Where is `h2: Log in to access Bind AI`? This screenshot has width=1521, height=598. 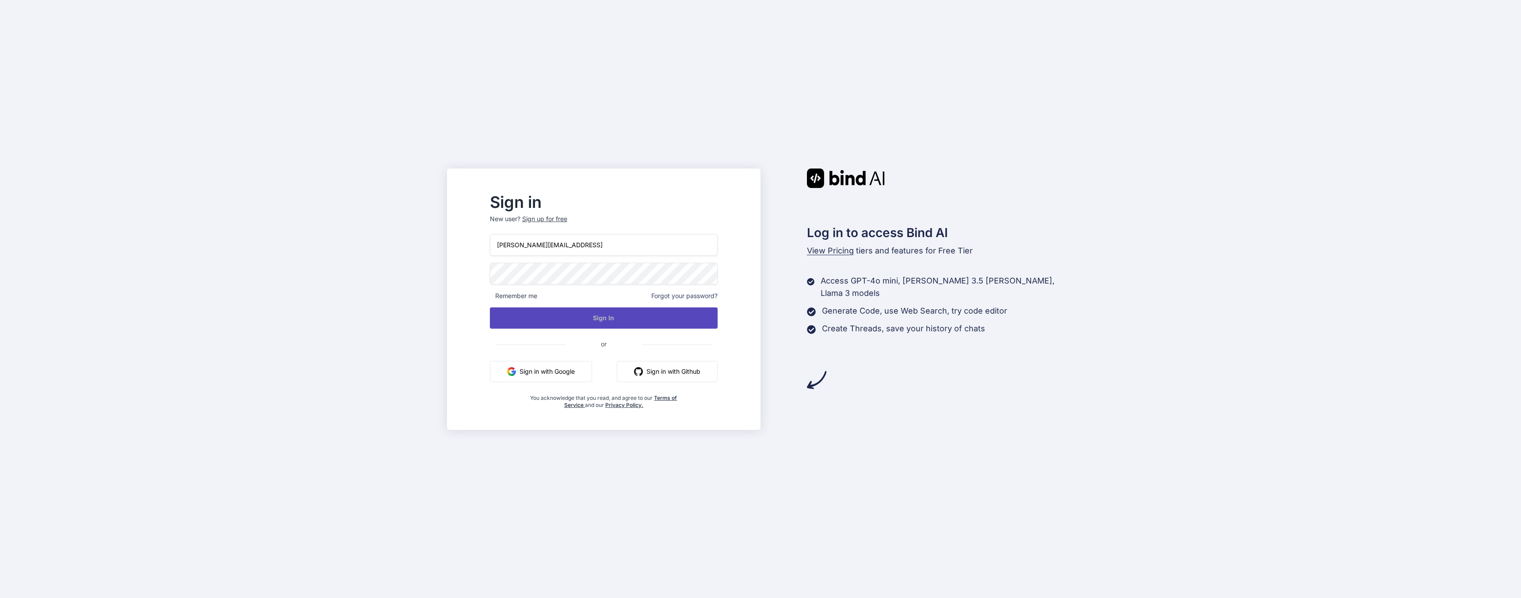 h2: Log in to access Bind AI is located at coordinates (941, 233).